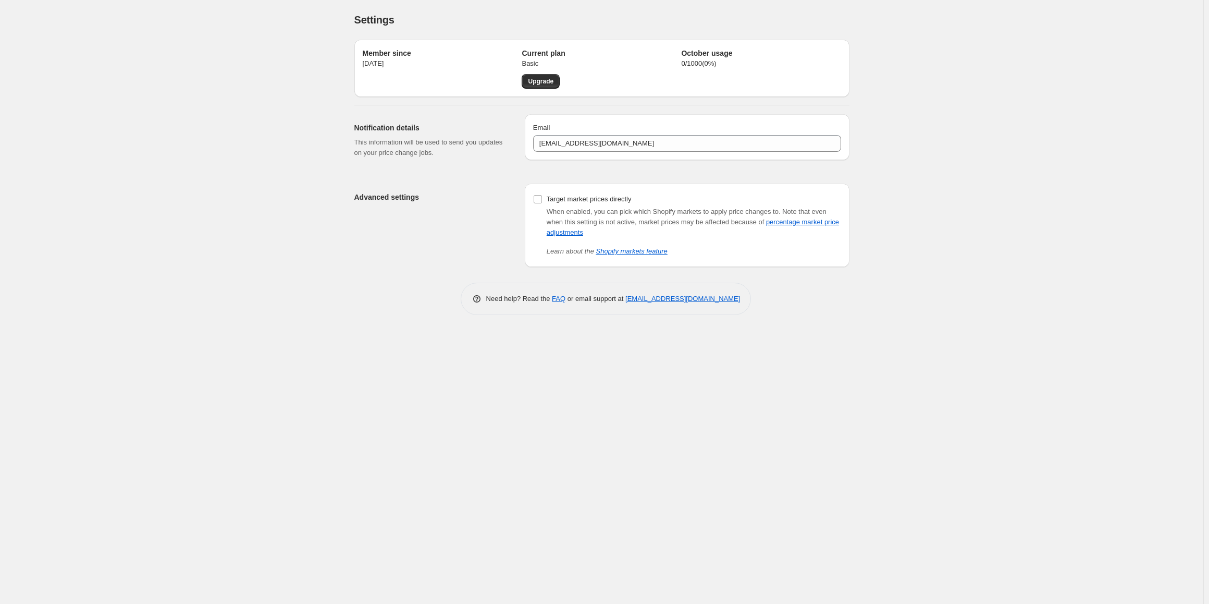 This screenshot has width=1209, height=604. I want to click on i: Learn about the, so click(607, 251).